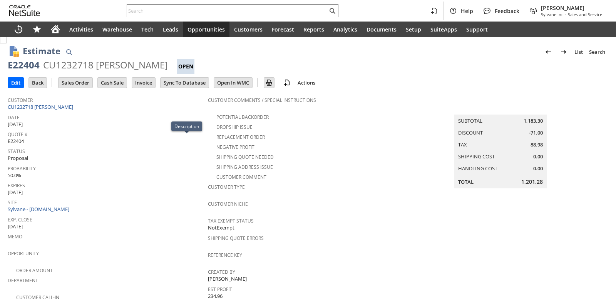  I want to click on img: add-record.svg, so click(287, 83).